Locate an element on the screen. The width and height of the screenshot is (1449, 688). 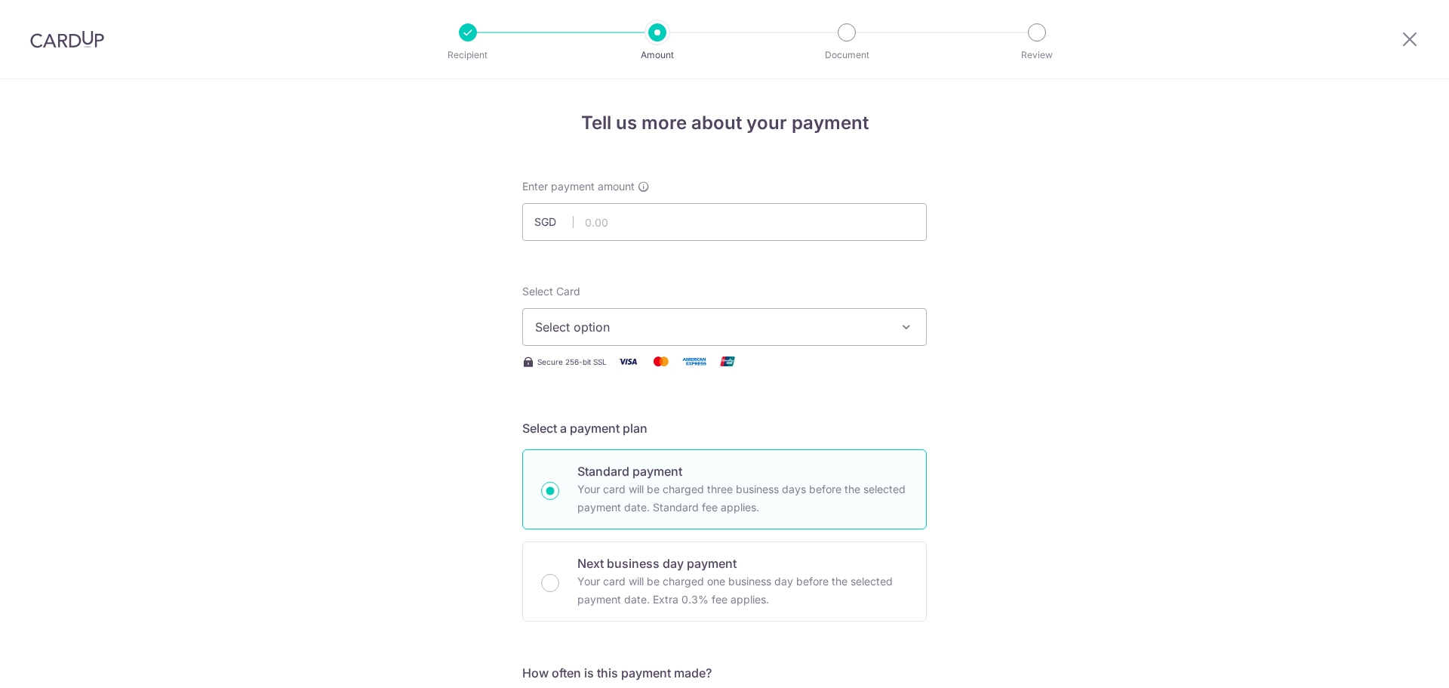
p: Recipient is located at coordinates (468, 55).